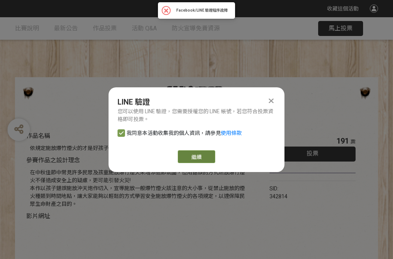 This screenshot has width=393, height=259. Describe the element at coordinates (53, 160) in the screenshot. I see `span: 參賽作品之設計理念` at that location.